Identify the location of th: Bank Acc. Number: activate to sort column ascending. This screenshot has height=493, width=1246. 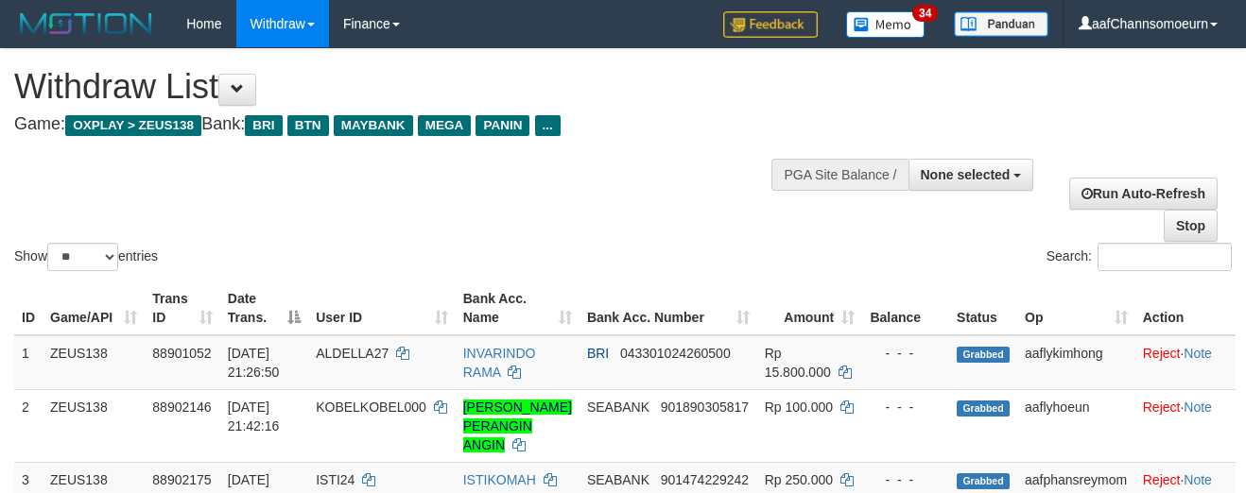
(668, 308).